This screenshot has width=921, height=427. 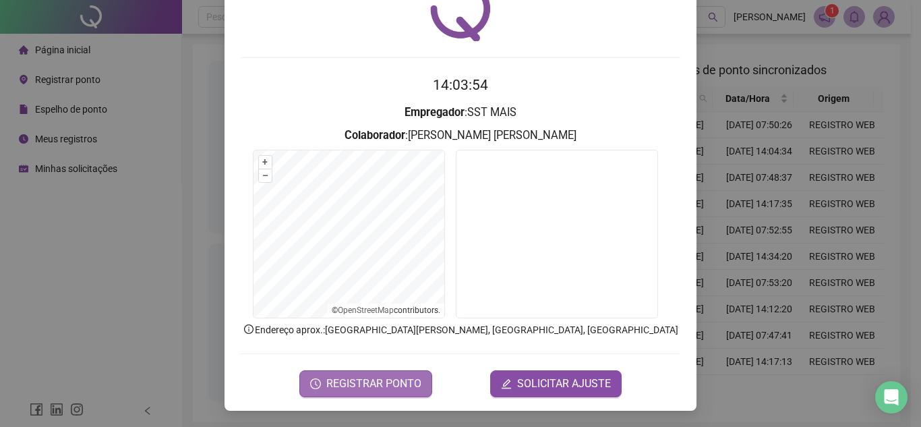 What do you see at coordinates (564, 384) in the screenshot?
I see `span: SOLICITAR AJUSTE` at bounding box center [564, 384].